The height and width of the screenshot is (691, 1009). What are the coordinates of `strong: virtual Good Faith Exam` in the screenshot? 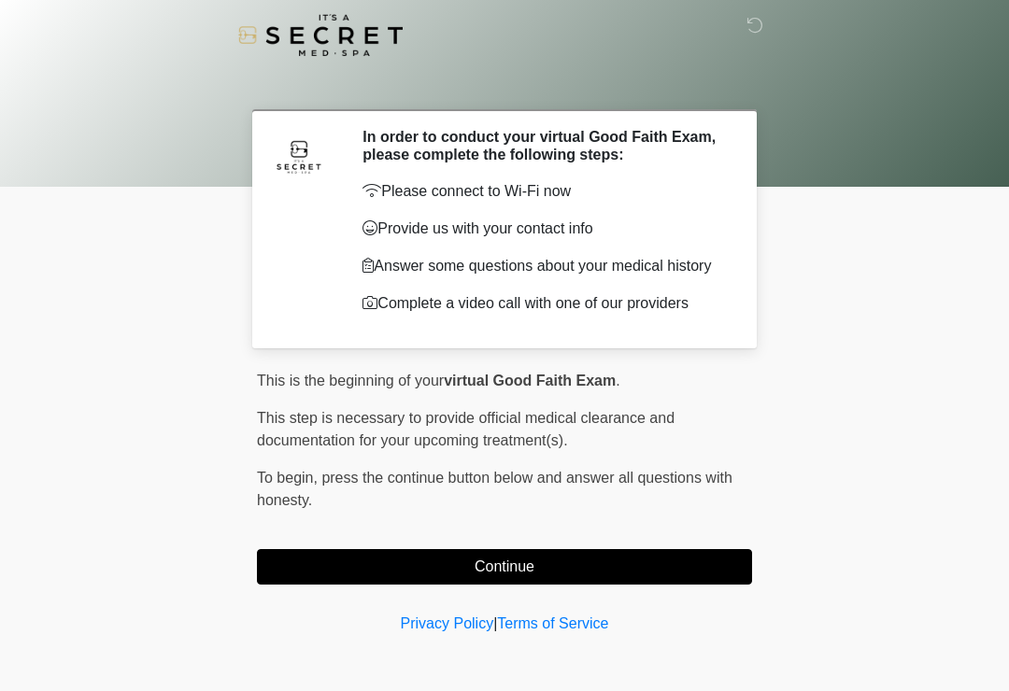 It's located at (530, 380).